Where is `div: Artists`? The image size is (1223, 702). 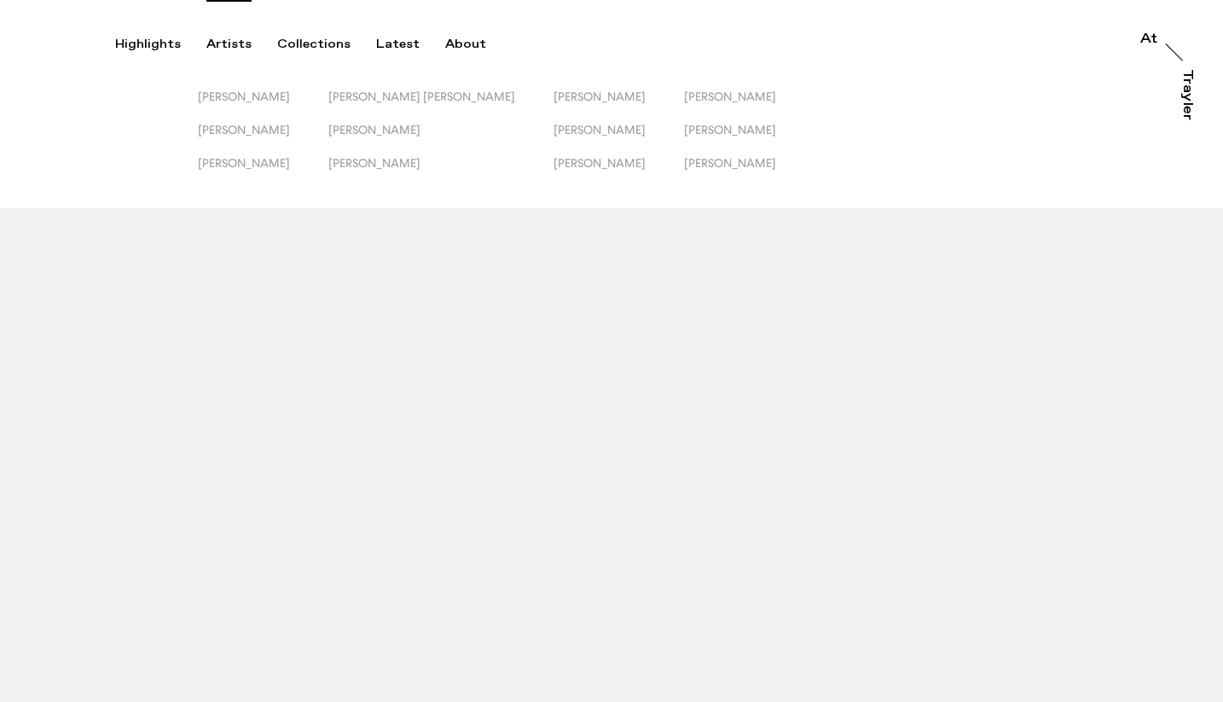 div: Artists is located at coordinates (229, 44).